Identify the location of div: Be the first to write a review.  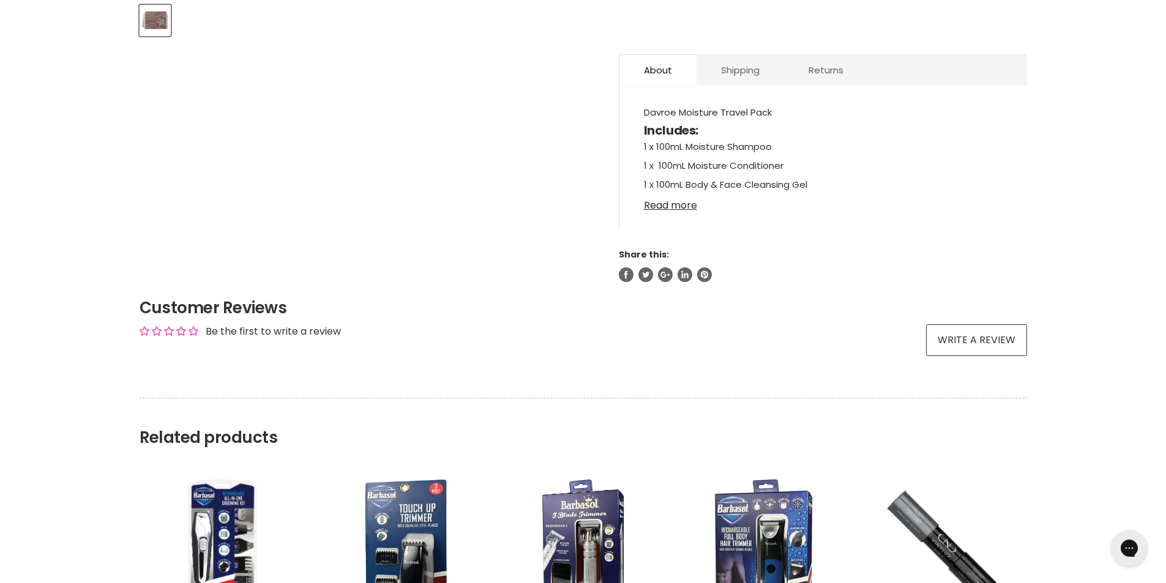
(273, 332).